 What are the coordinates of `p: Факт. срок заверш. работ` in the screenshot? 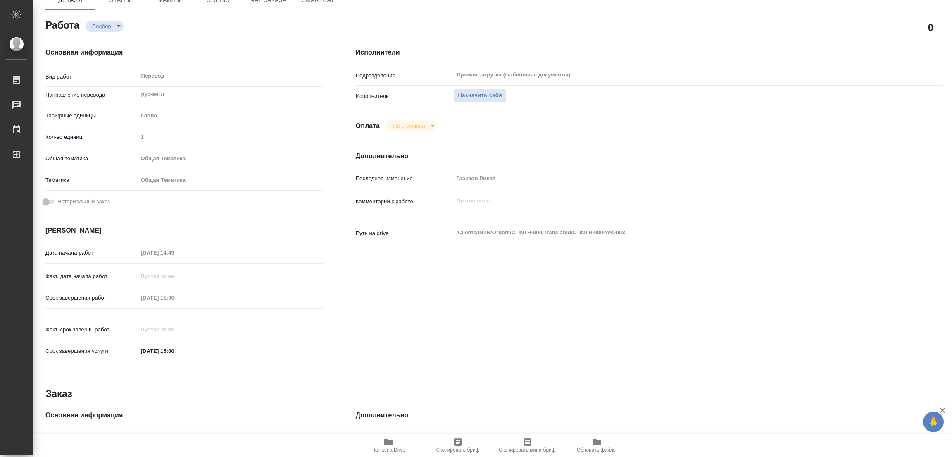 It's located at (92, 330).